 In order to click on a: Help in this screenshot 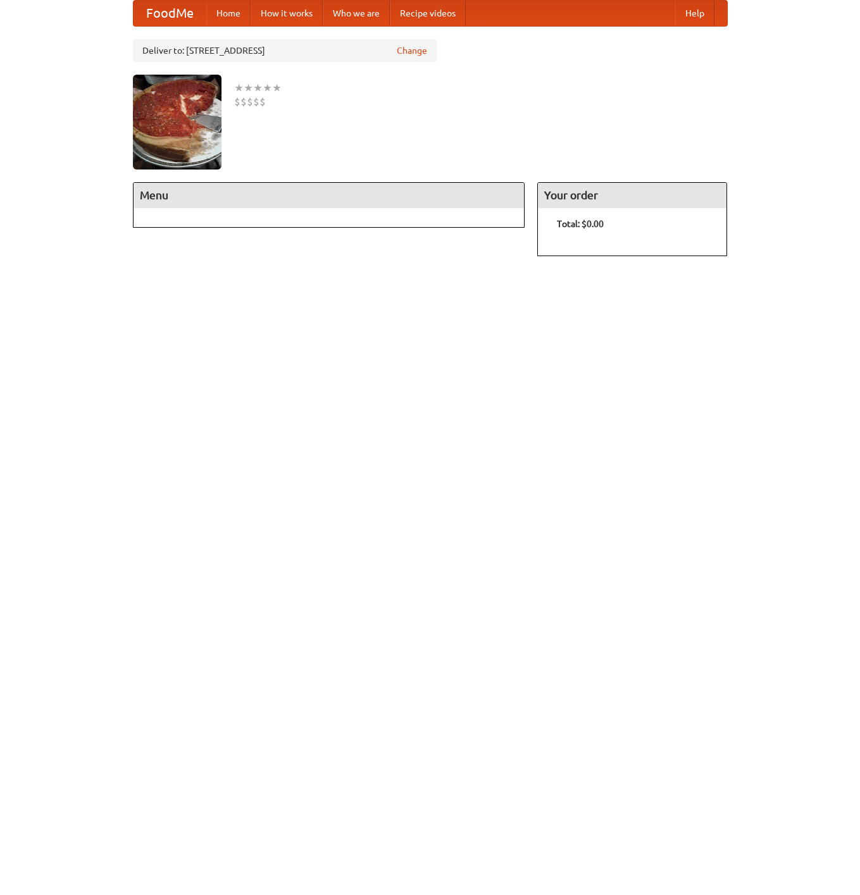, I will do `click(695, 13)`.